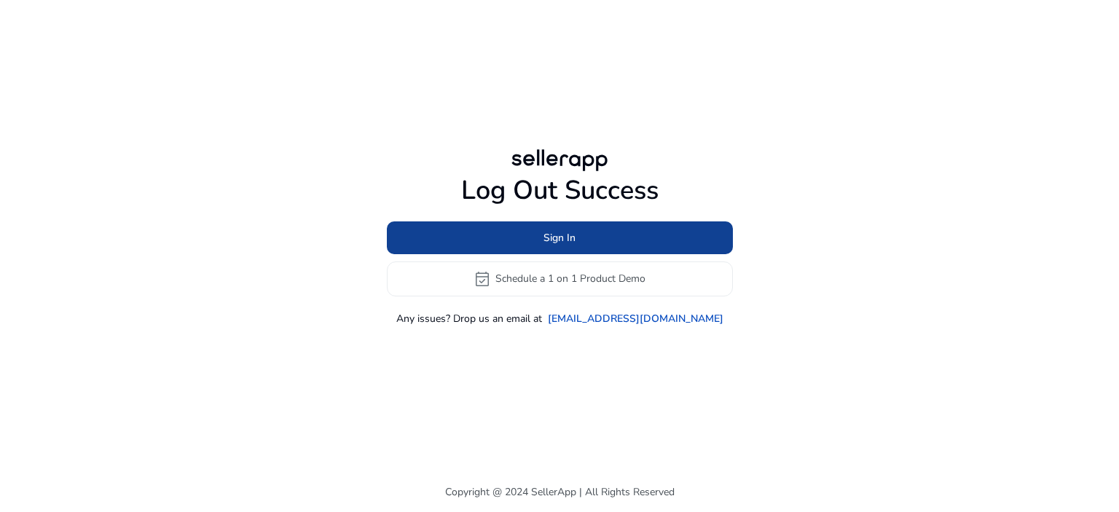 This screenshot has width=1119, height=512. Describe the element at coordinates (560, 190) in the screenshot. I see `h1: Log Out Success` at that location.